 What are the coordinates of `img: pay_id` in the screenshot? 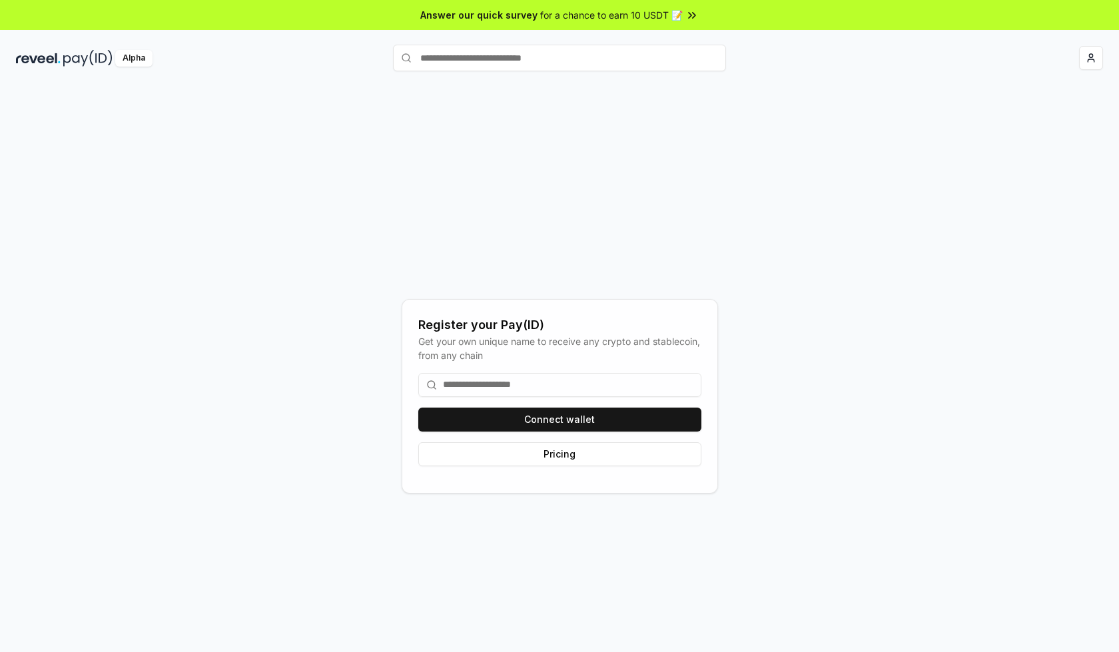 It's located at (88, 58).